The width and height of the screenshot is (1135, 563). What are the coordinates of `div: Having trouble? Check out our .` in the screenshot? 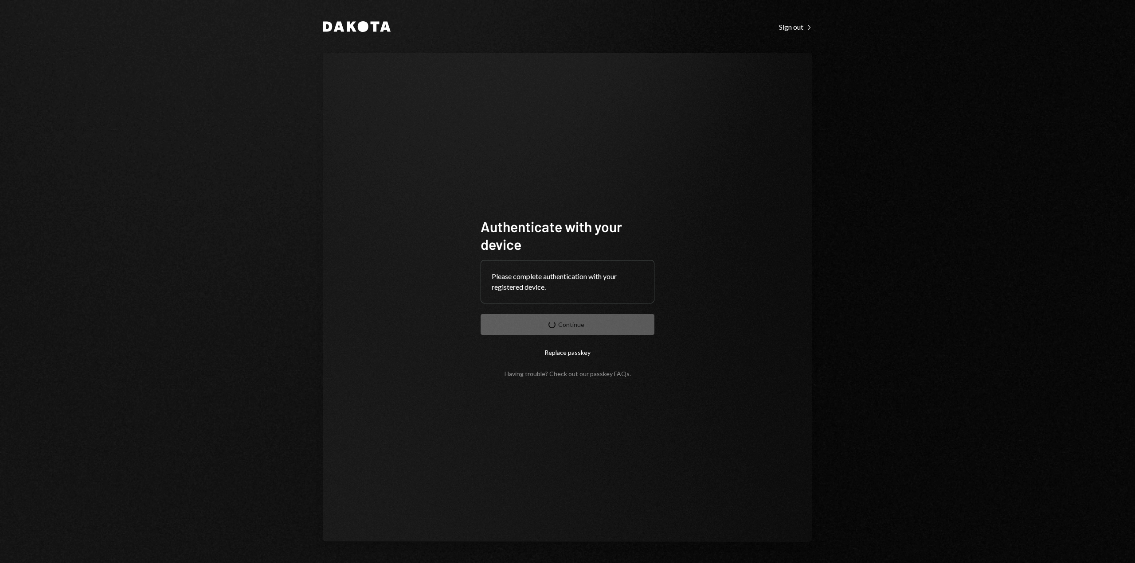 It's located at (567, 374).